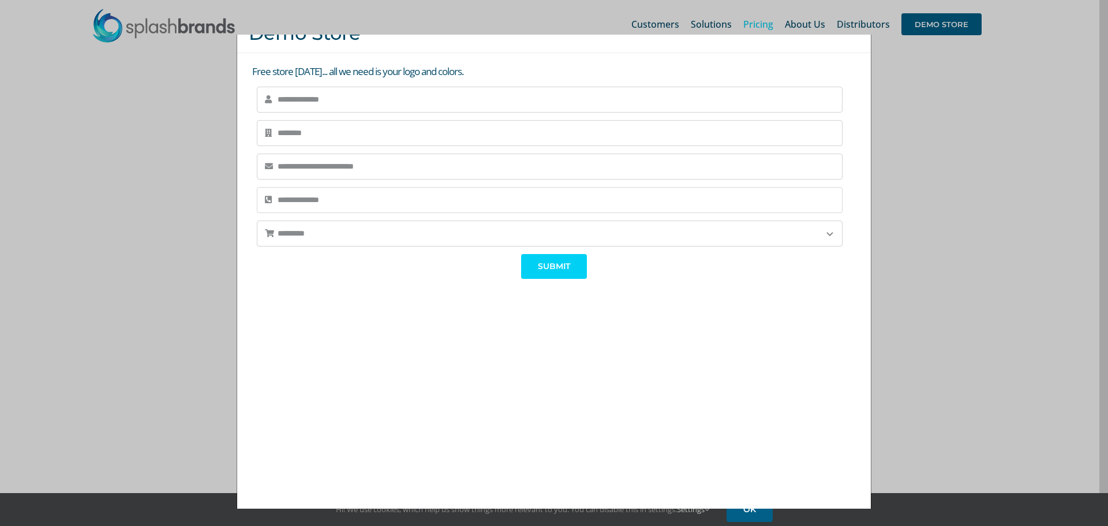 The height and width of the screenshot is (526, 1108). Describe the element at coordinates (554, 266) in the screenshot. I see `button: SUBMIT` at that location.